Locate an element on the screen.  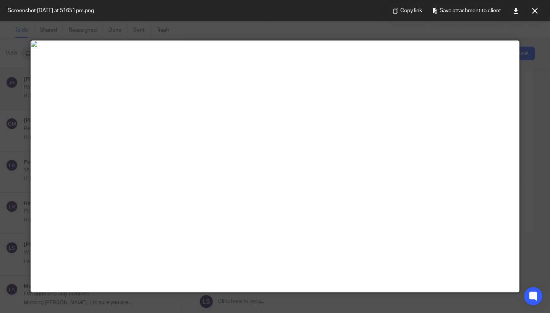
button: Save attachment to client is located at coordinates (466, 11).